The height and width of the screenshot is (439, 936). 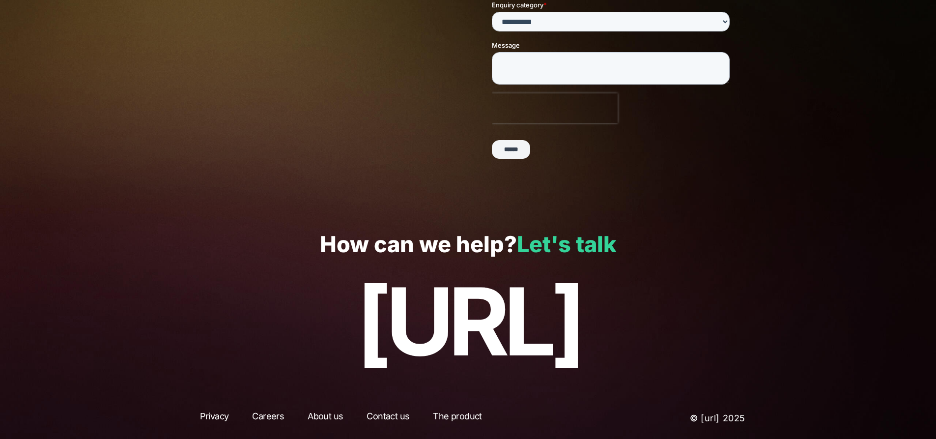 I want to click on a: The product, so click(x=457, y=418).